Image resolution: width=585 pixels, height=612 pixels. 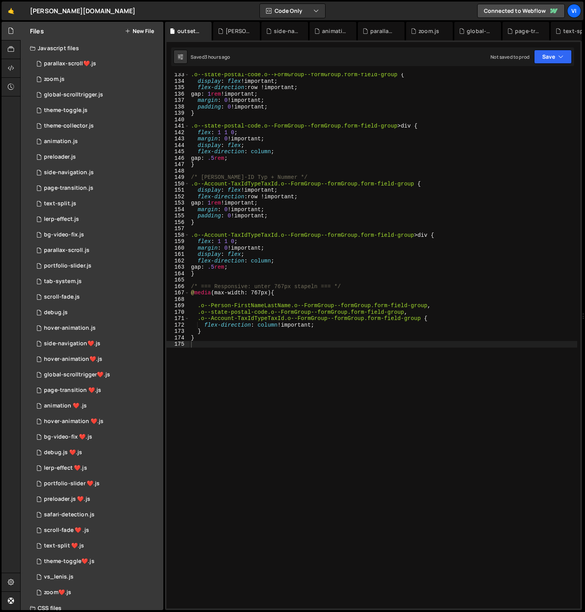 I want to click on div: 155, so click(x=178, y=216).